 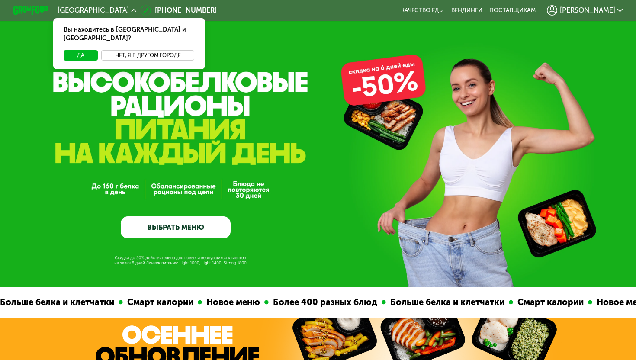 What do you see at coordinates (423, 10) in the screenshot?
I see `a: Качество еды` at bounding box center [423, 10].